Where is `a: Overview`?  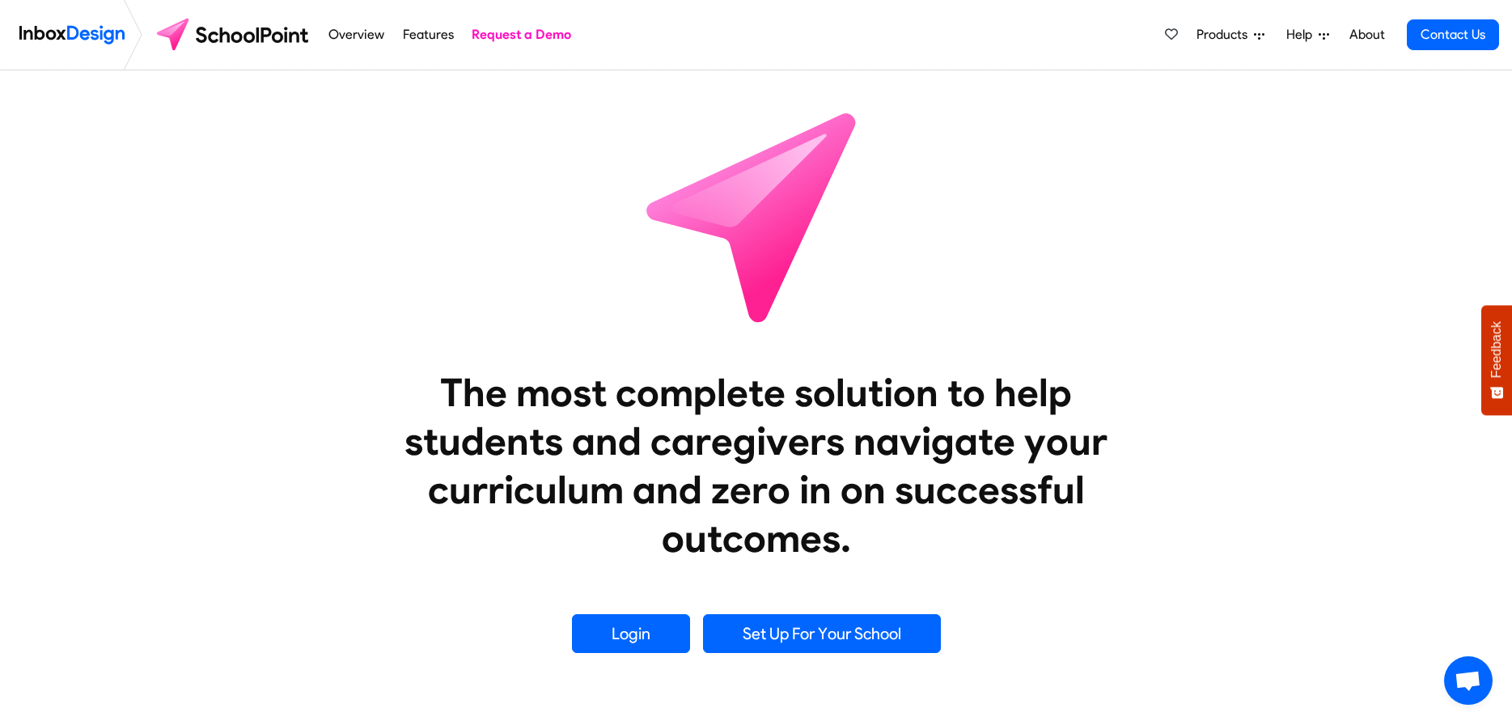
a: Overview is located at coordinates (357, 35).